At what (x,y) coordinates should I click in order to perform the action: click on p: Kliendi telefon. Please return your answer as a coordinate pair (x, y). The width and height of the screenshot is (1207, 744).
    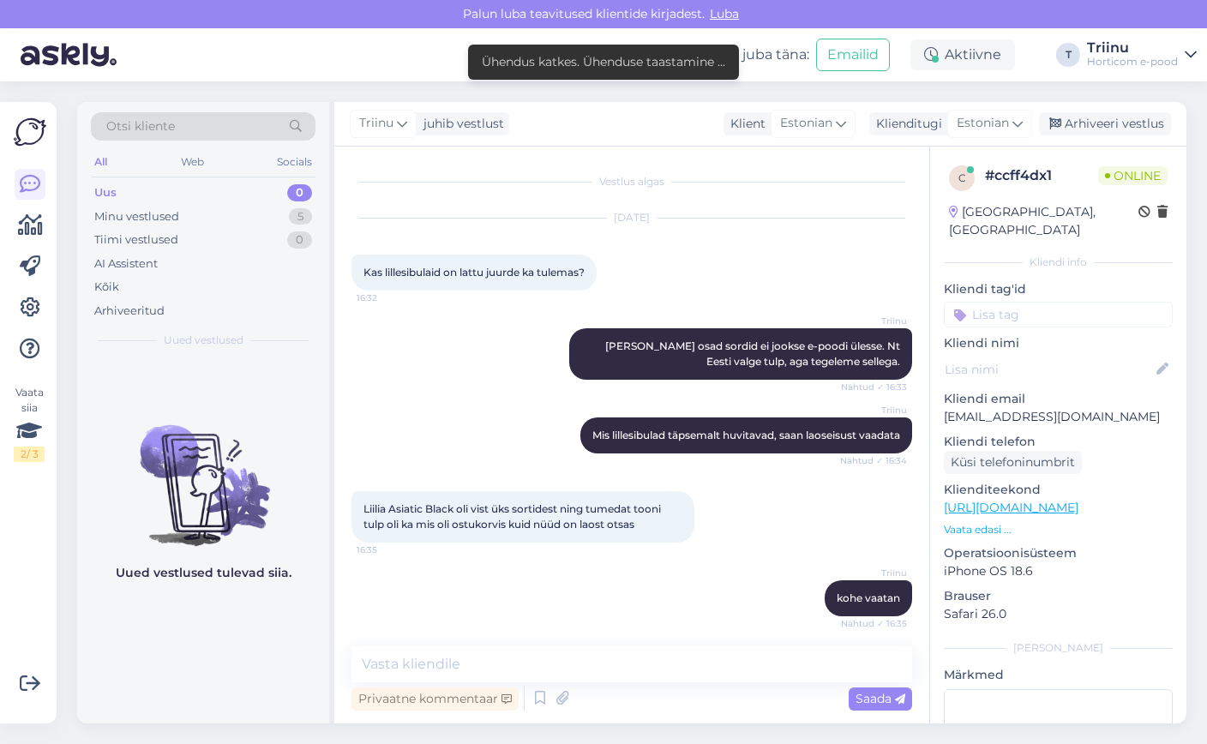
    Looking at the image, I should click on (1058, 442).